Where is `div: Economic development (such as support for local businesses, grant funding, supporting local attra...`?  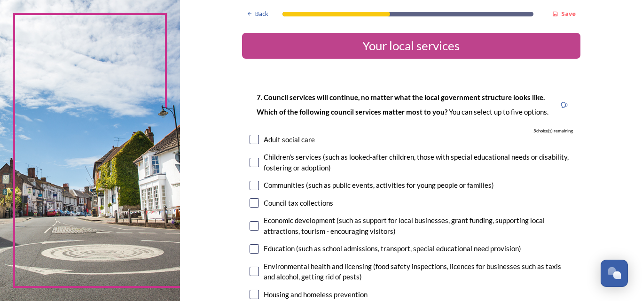 div: Economic development (such as support for local businesses, grant funding, supporting local attra... is located at coordinates (418, 225).